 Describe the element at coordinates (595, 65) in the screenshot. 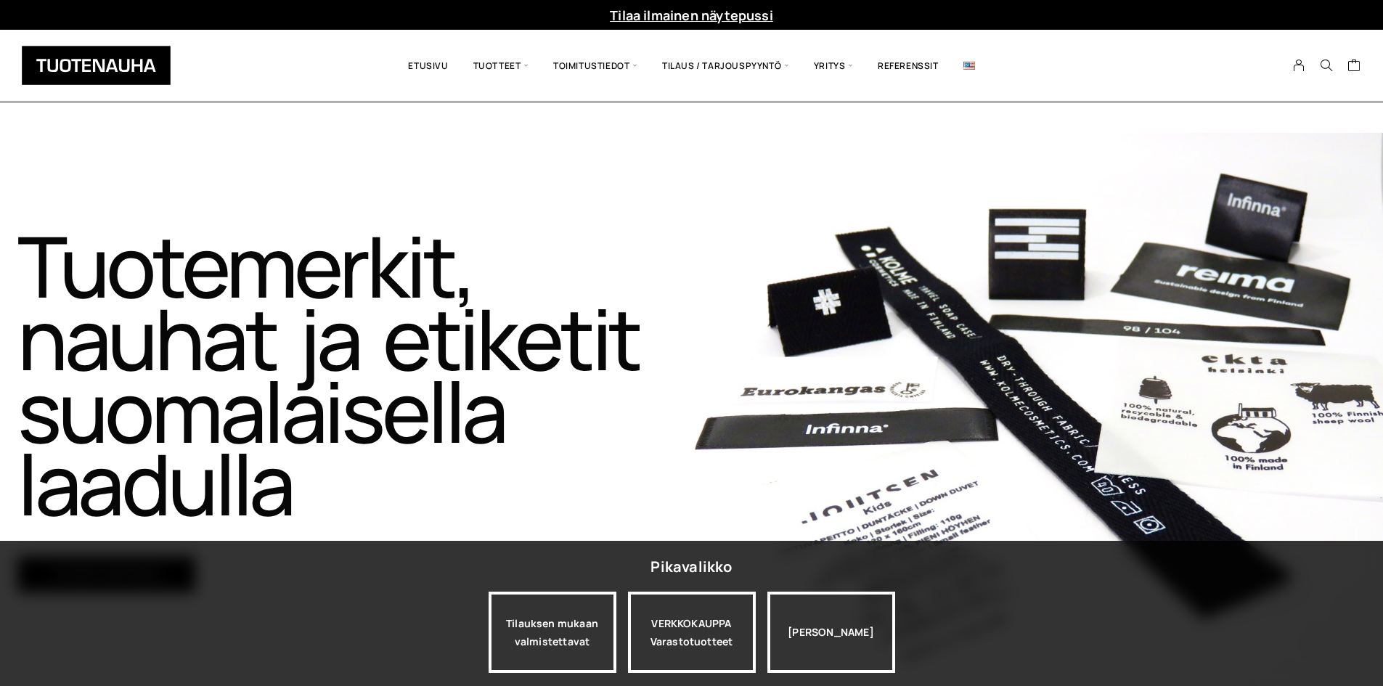

I see `span: Toimitustiedot` at that location.